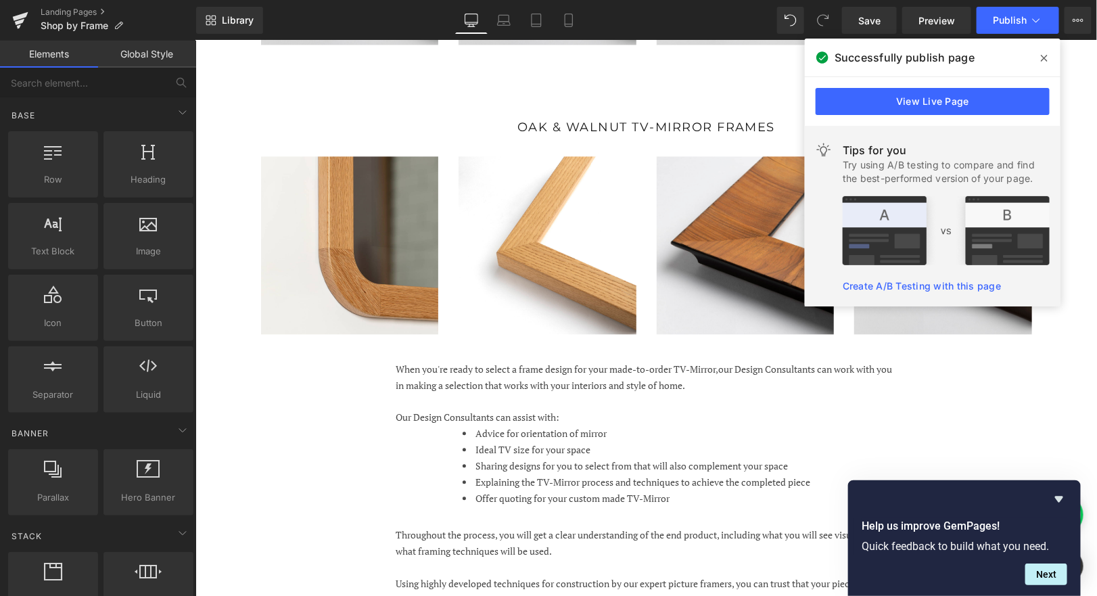  What do you see at coordinates (472, 20) in the screenshot?
I see `a: Desktop` at bounding box center [472, 20].